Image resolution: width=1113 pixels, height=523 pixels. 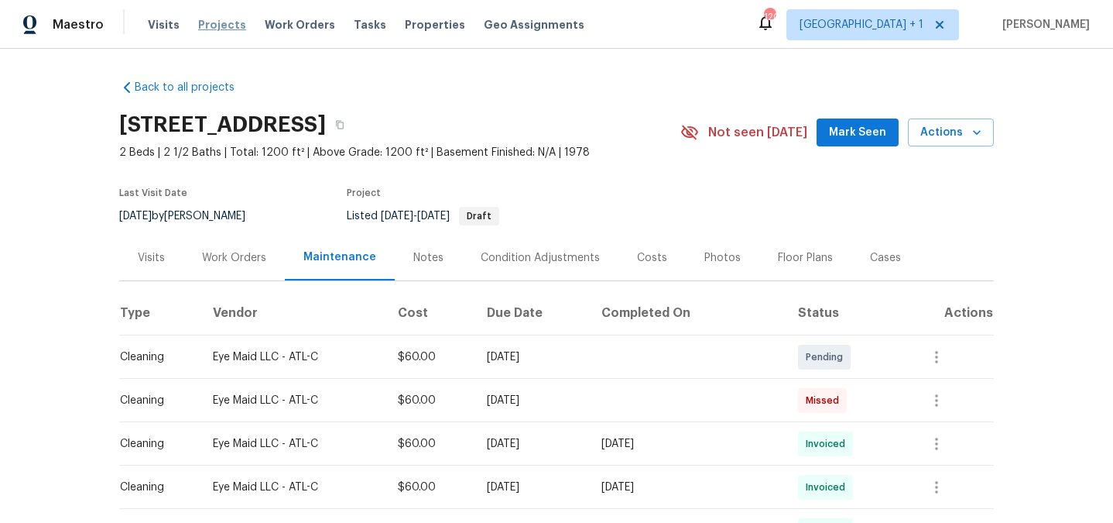 What do you see at coordinates (234, 258) in the screenshot?
I see `div: Work Orders` at bounding box center [234, 258].